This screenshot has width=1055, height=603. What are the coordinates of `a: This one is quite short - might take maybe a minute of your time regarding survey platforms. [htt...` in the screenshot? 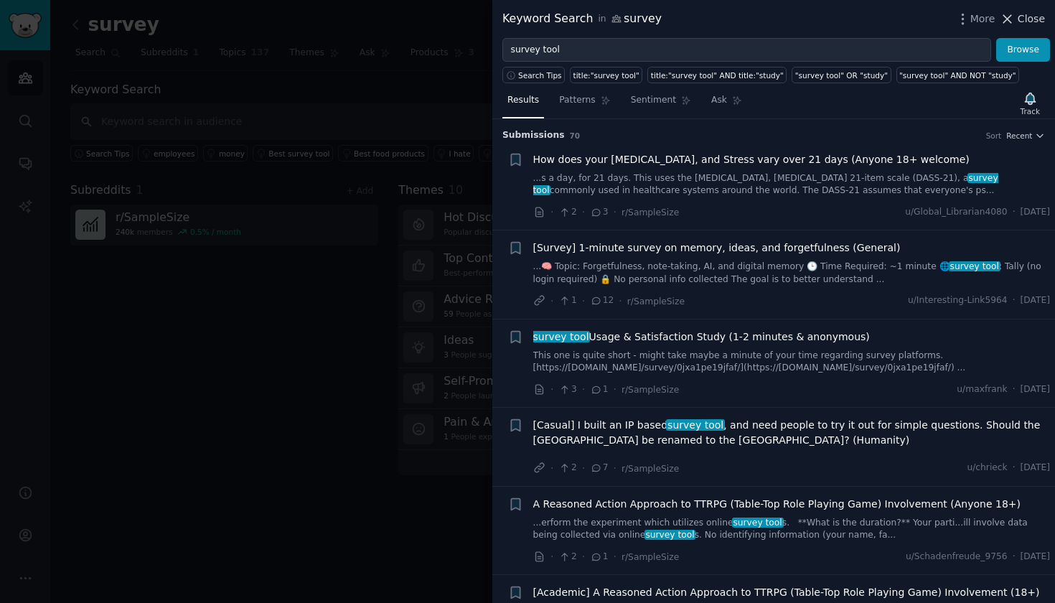 It's located at (792, 362).